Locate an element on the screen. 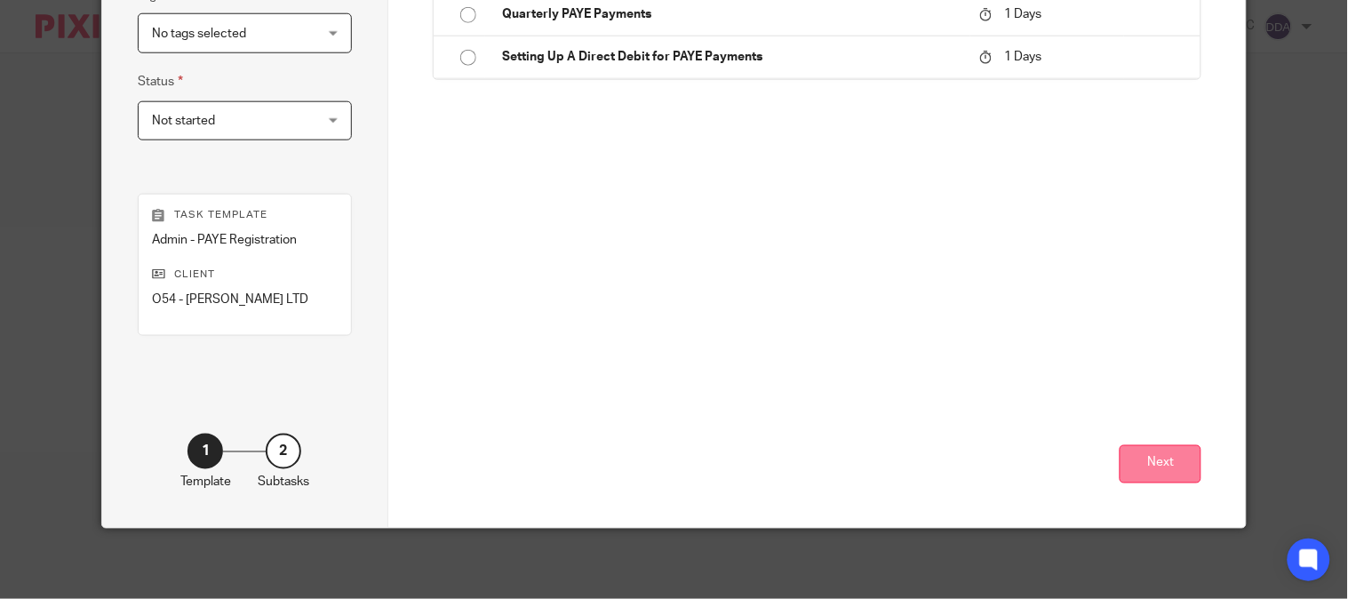  span: No tags selected is located at coordinates (199, 34).